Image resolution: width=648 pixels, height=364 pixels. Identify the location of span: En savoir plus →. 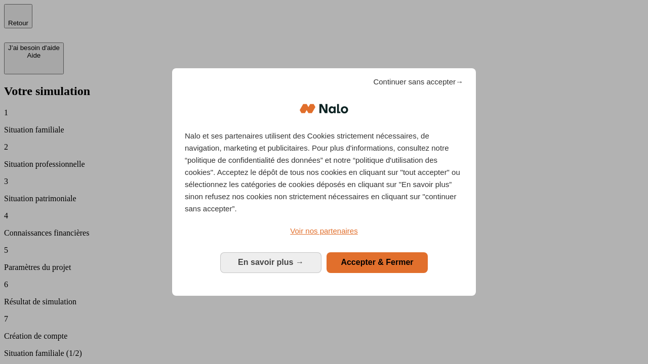
(271, 262).